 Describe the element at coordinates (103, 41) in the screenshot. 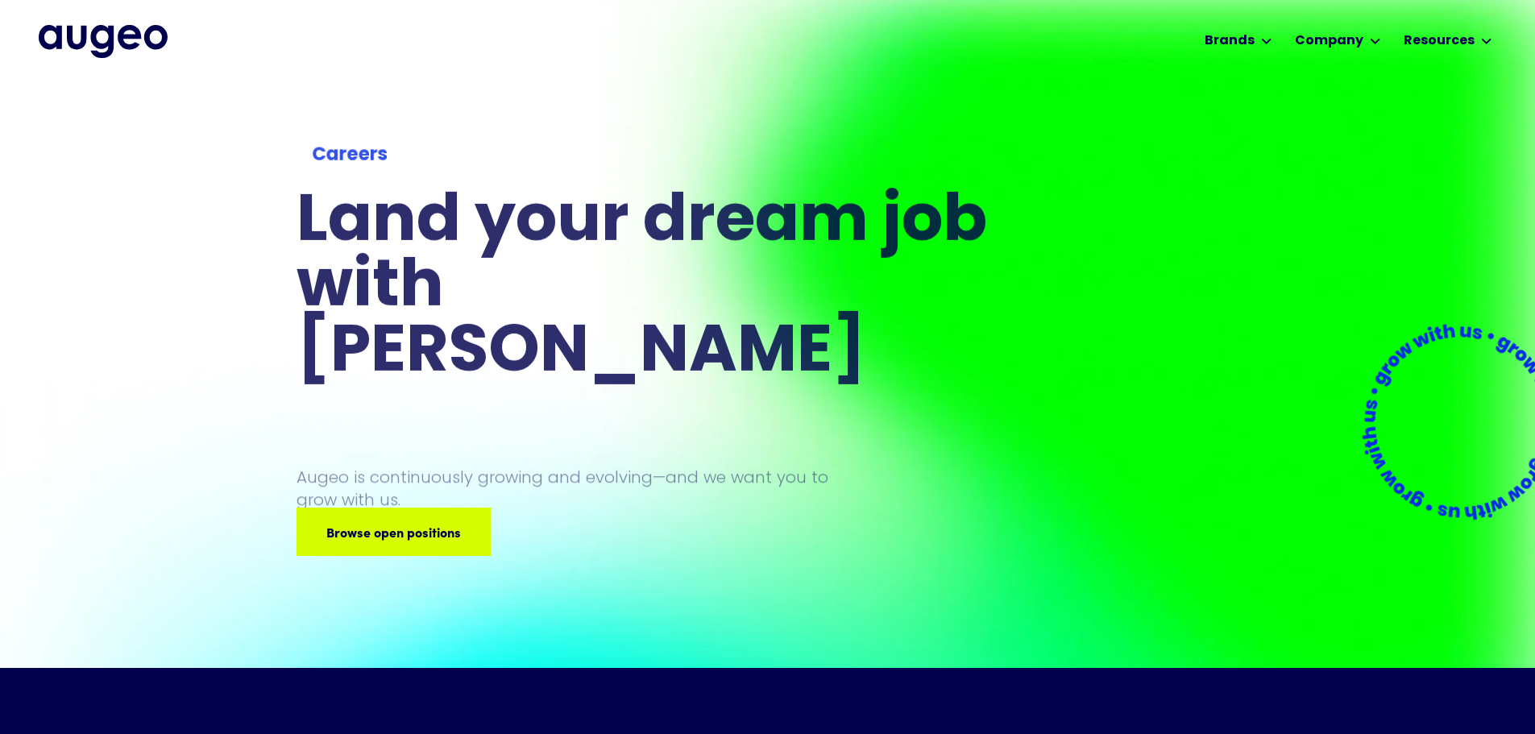

I see `img: Augeo's full logo in midnight blue.` at that location.